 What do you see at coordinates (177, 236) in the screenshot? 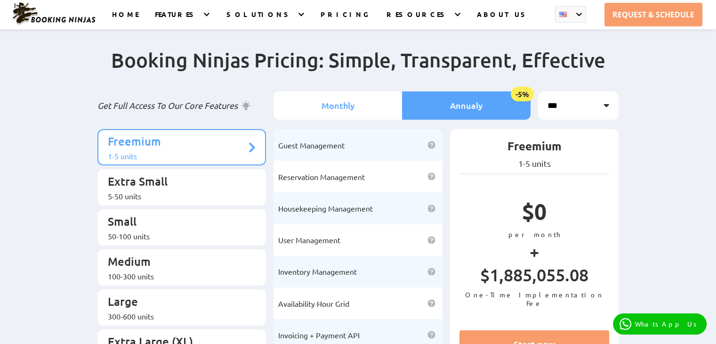
I see `div: 50-100 units` at bounding box center [177, 236].